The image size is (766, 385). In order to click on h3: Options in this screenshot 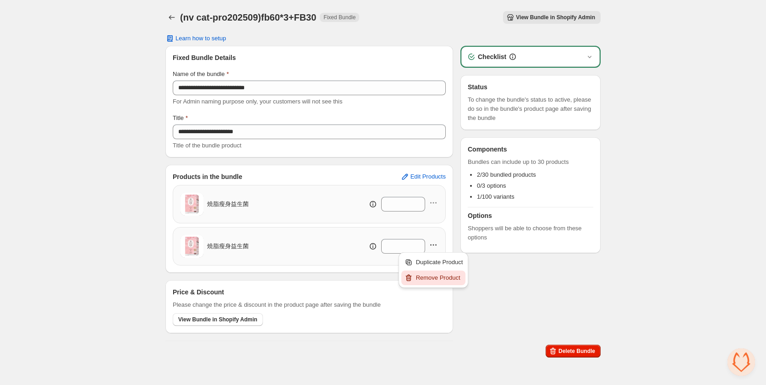, I will do `click(530, 216)`.